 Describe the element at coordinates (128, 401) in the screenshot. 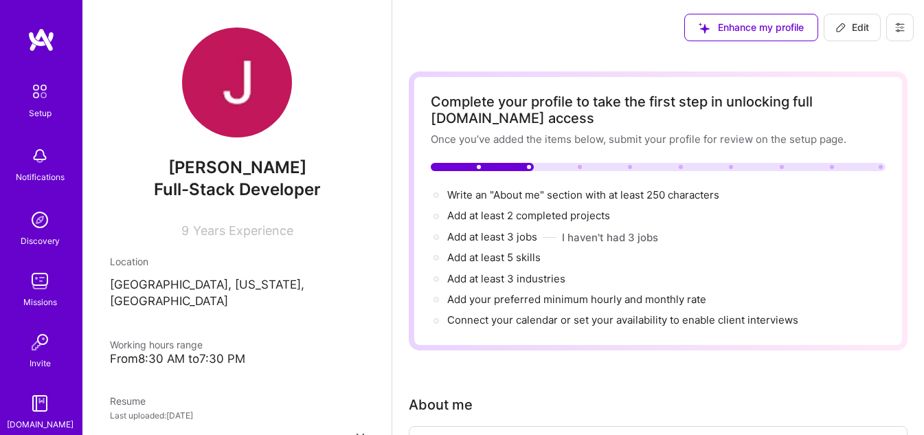

I see `span: Resume` at that location.